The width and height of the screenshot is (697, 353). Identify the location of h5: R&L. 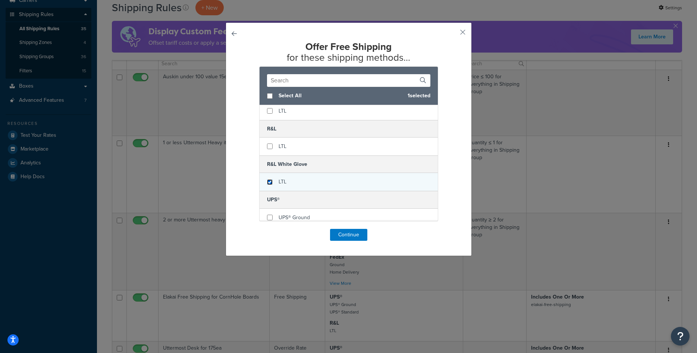
(348, 129).